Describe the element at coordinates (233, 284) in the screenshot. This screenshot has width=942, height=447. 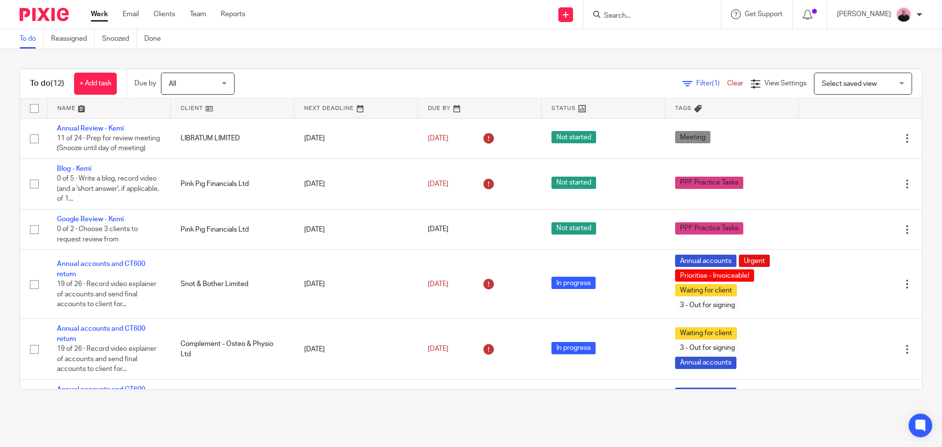
I see `td: Snot & Bother Limited` at that location.